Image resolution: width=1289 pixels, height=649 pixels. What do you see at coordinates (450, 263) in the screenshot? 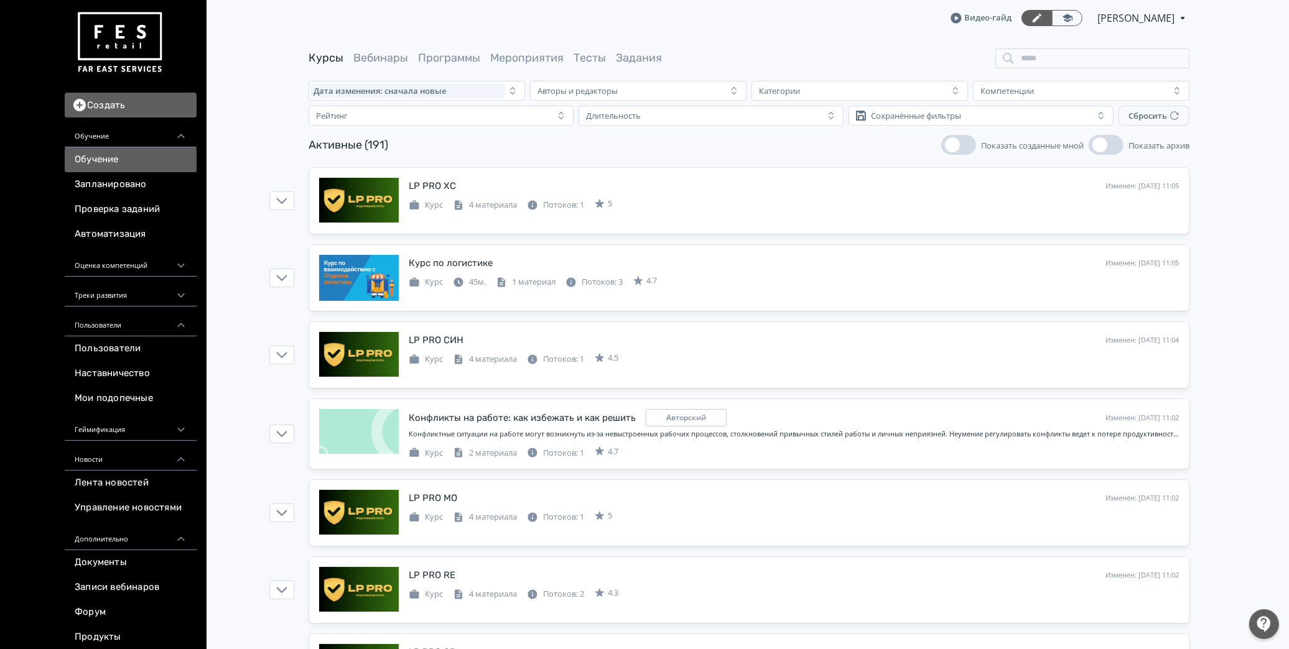
I see `div: Курс по логистике` at bounding box center [450, 263].